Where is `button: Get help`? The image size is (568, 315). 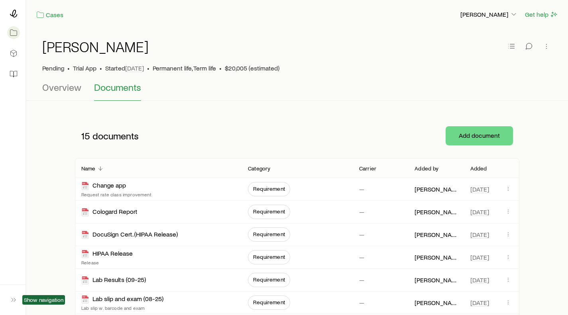
button: Get help is located at coordinates (541, 14).